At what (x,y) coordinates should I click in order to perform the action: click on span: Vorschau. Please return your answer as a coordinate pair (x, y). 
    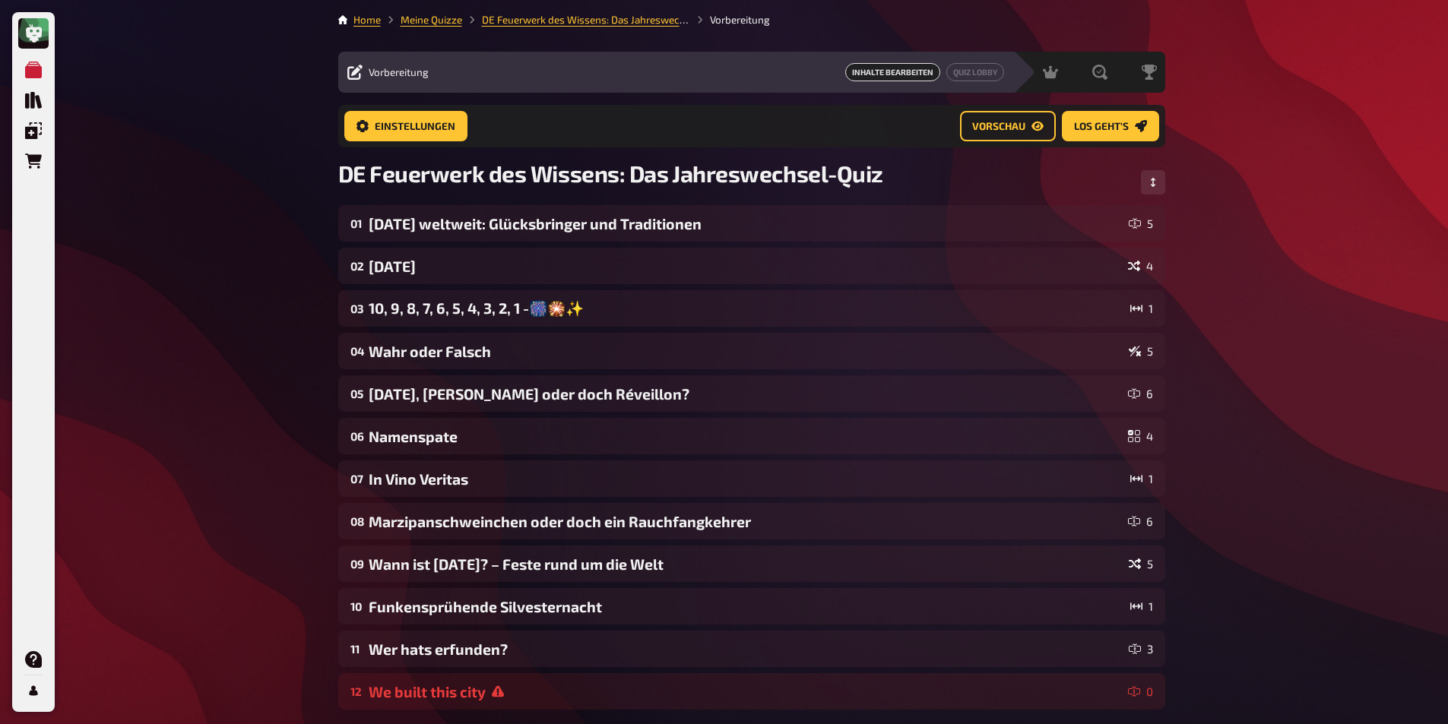
    Looking at the image, I should click on (999, 127).